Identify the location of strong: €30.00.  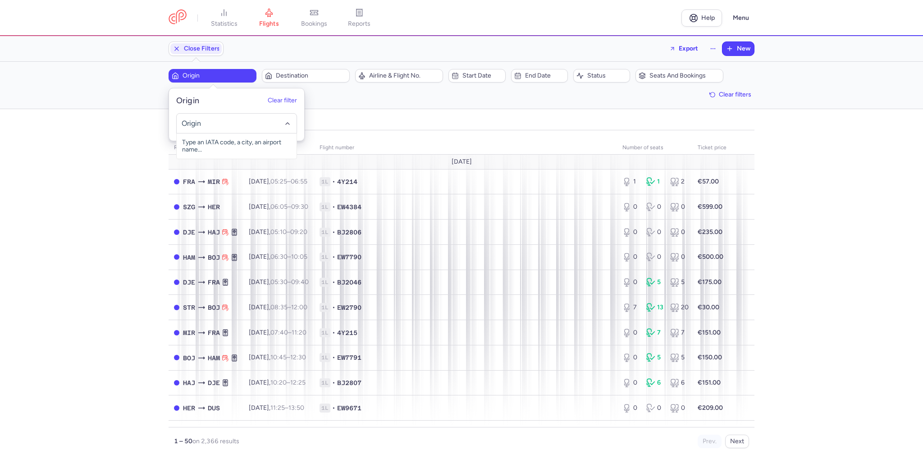
(709, 307).